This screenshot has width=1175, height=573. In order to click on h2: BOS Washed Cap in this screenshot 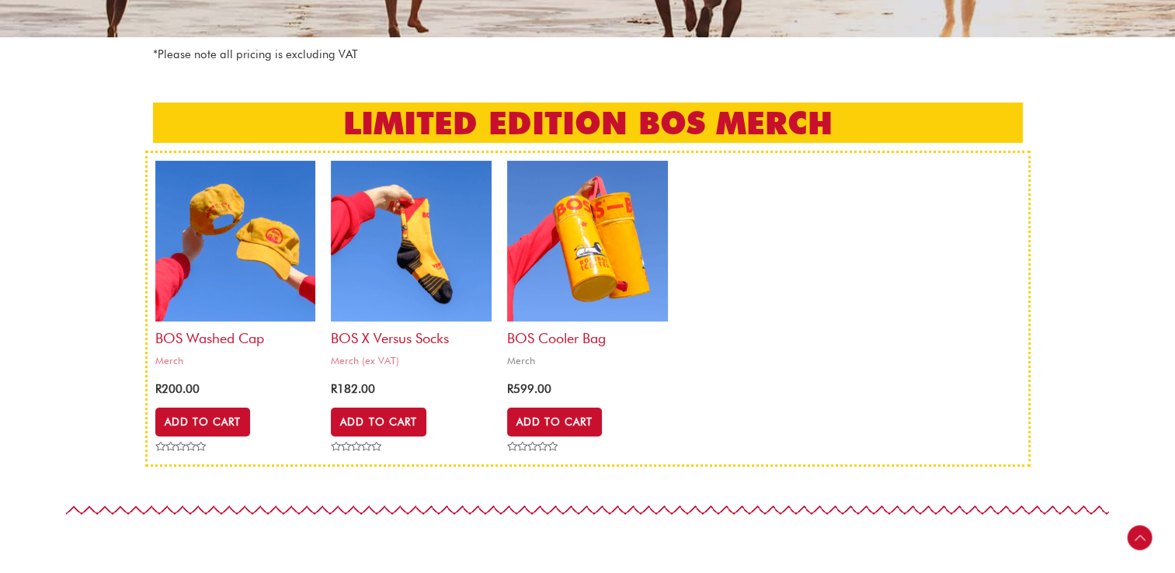, I will do `click(235, 334)`.